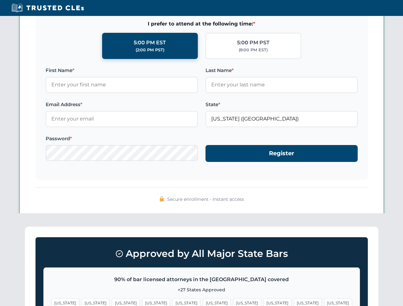  What do you see at coordinates (281, 70) in the screenshot?
I see `label: Last Name` at bounding box center [281, 70].